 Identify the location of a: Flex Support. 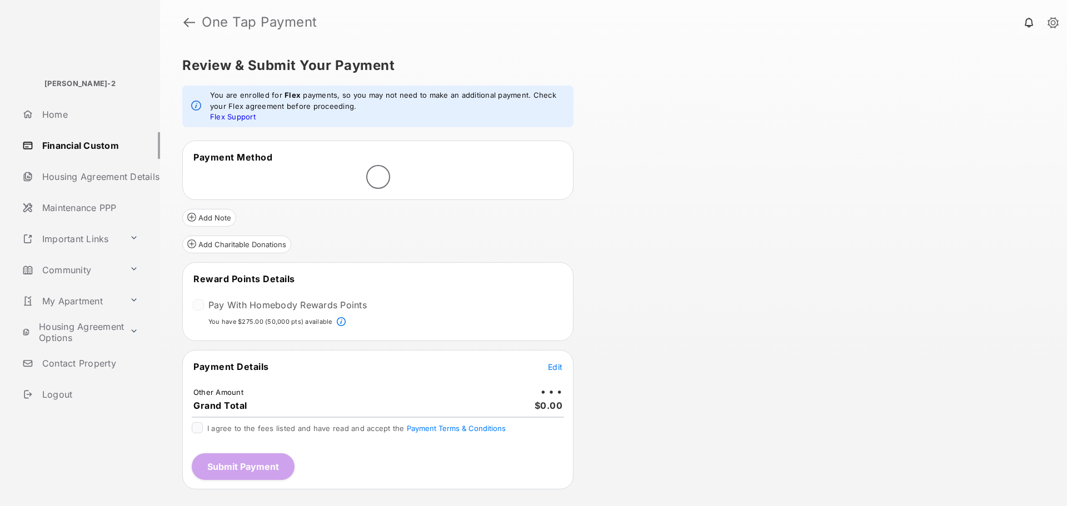
(233, 117).